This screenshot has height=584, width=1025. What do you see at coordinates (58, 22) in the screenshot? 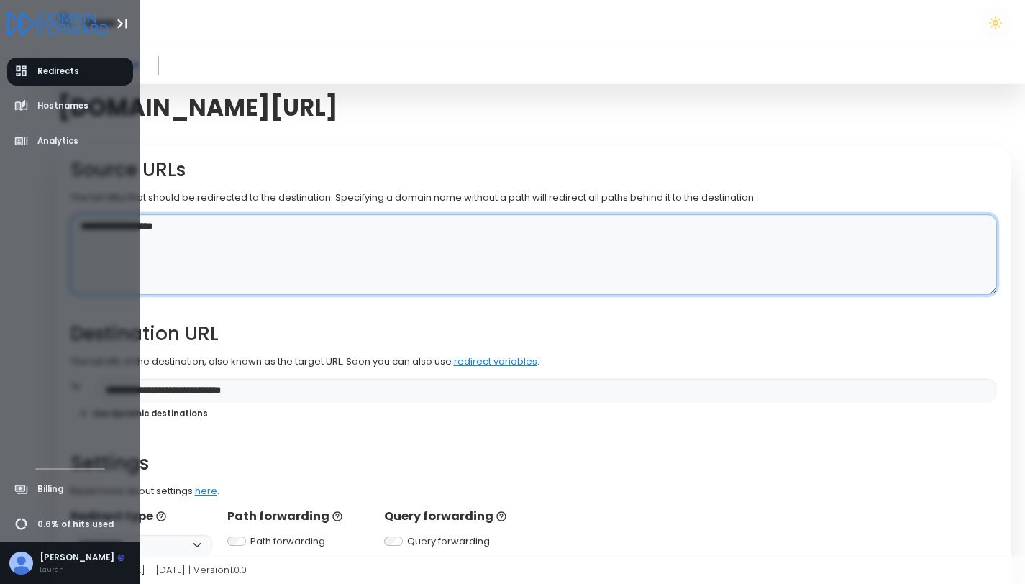
I see `a: Logo` at bounding box center [58, 22].